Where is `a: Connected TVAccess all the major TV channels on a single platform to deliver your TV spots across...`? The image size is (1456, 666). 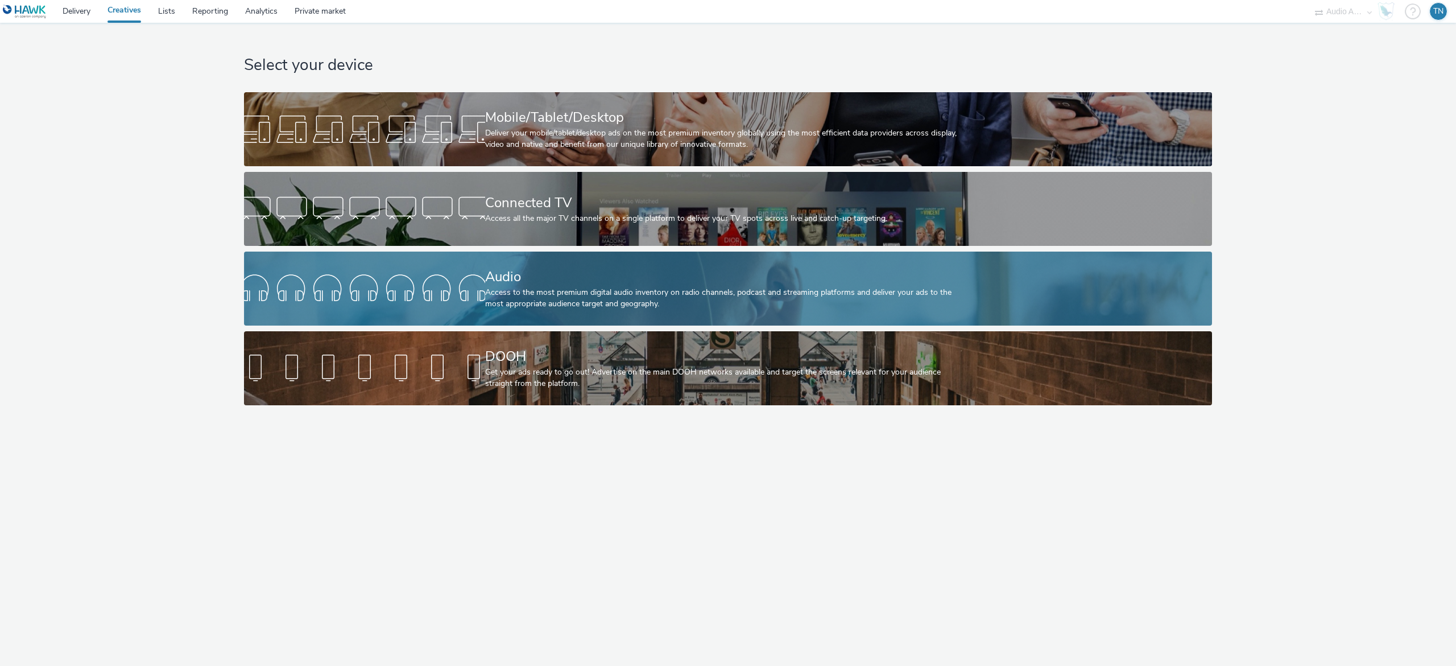 a: Connected TVAccess all the major TV channels on a single platform to deliver your TV spots across... is located at coordinates (728, 209).